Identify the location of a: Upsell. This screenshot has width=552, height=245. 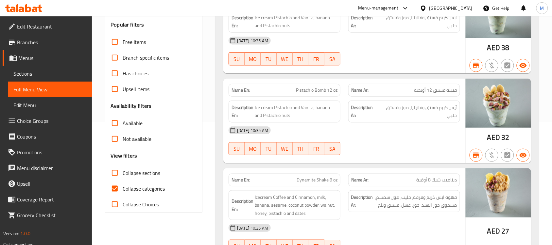
(47, 183).